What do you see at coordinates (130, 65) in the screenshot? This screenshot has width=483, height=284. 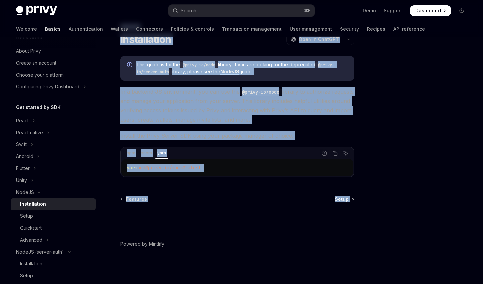 I see `svg: Info` at bounding box center [130, 65].